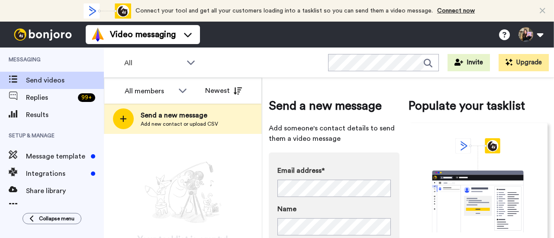 The image size is (554, 238). What do you see at coordinates (183, 193) in the screenshot?
I see `img: ready-set-action.png` at bounding box center [183, 193].